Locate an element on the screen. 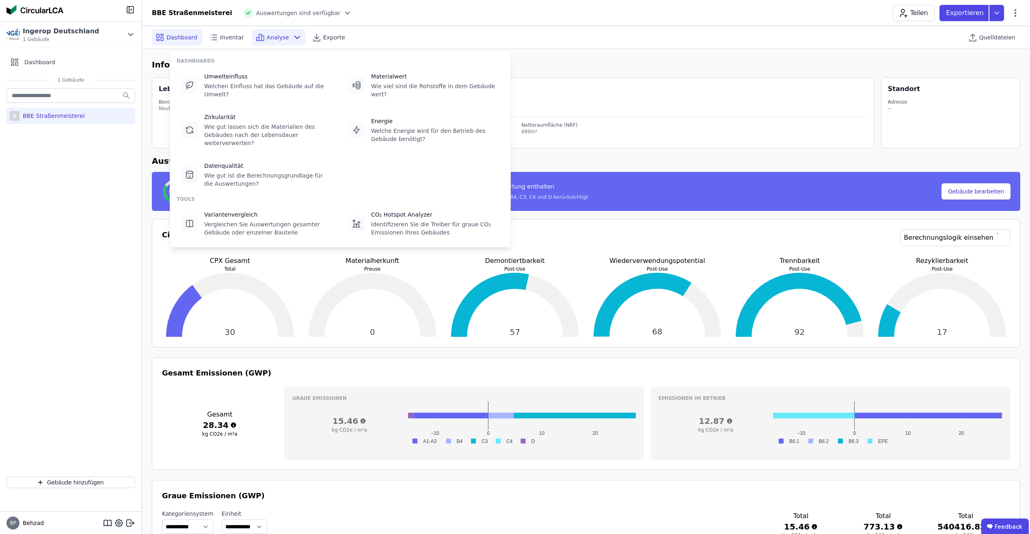 This screenshot has height=534, width=1030. button: Gebäude hinzufügen is located at coordinates (71, 482).